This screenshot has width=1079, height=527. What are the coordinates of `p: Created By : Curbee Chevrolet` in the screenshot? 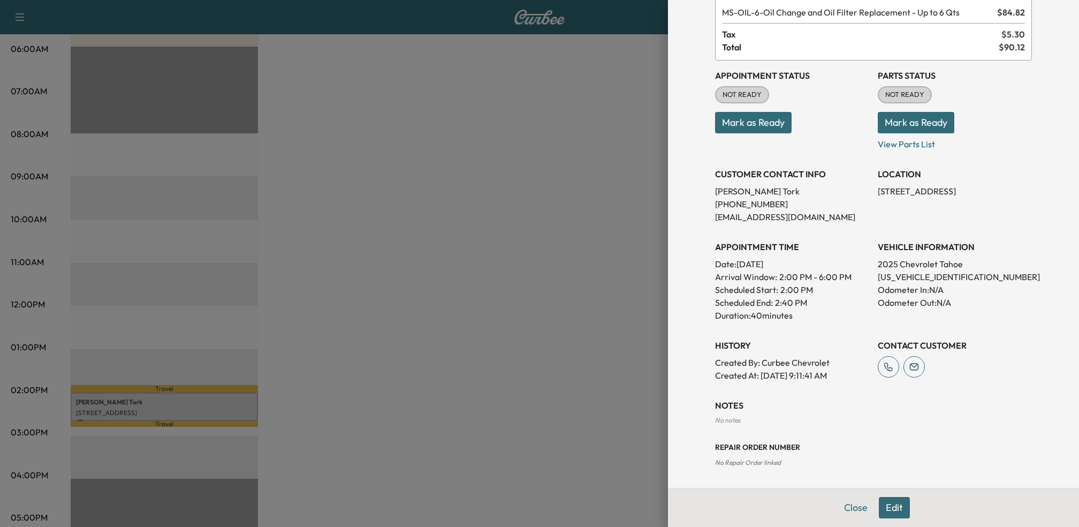 It's located at (792, 362).